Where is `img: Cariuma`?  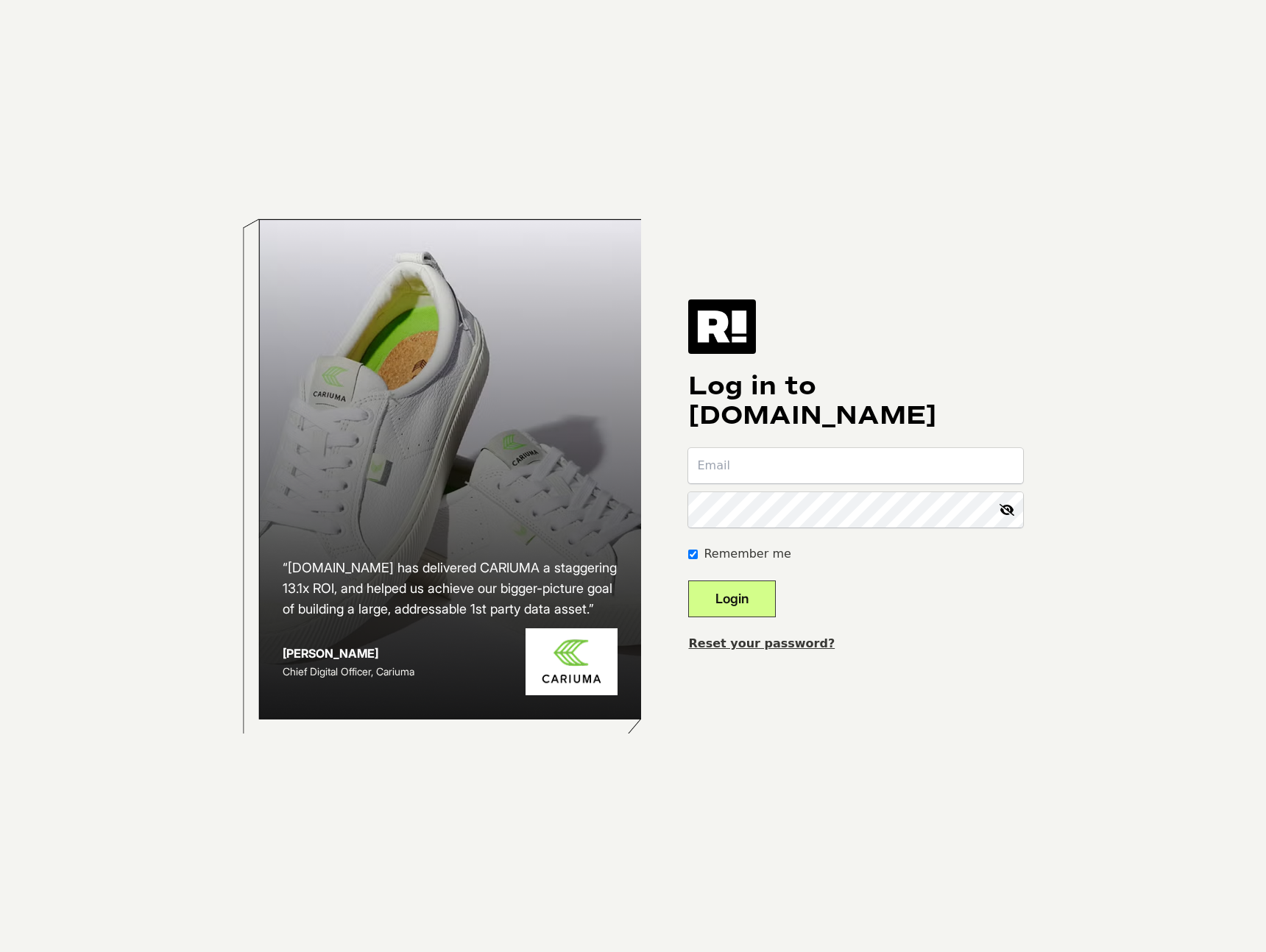 img: Cariuma is located at coordinates (571, 661).